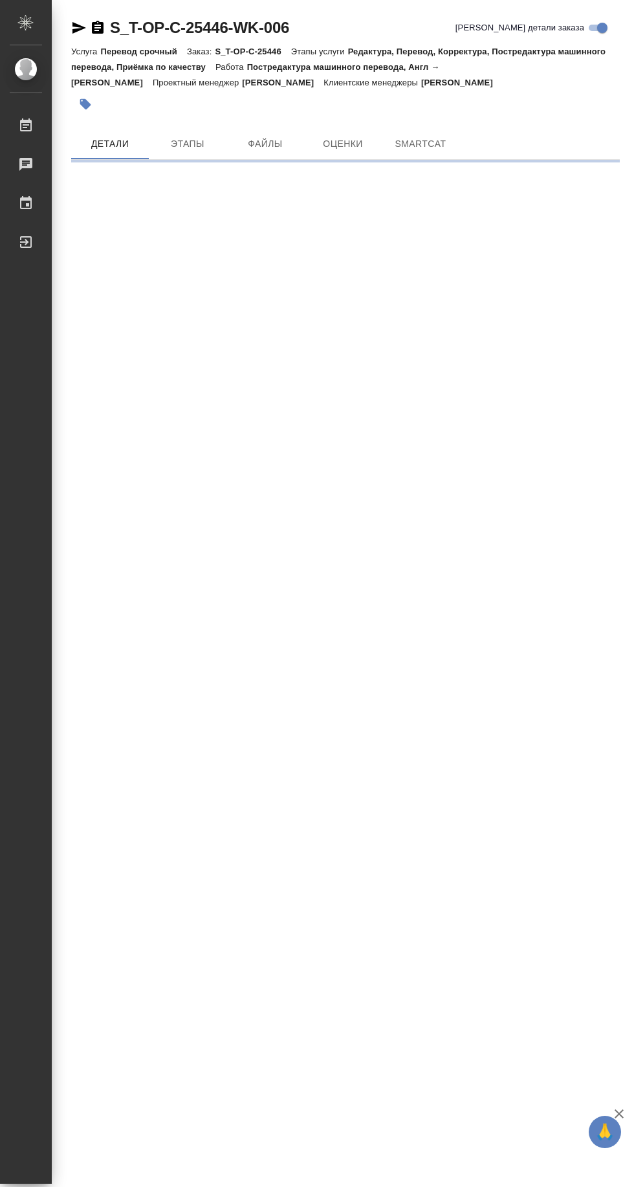 The height and width of the screenshot is (1187, 634). I want to click on span: Файлы, so click(265, 144).